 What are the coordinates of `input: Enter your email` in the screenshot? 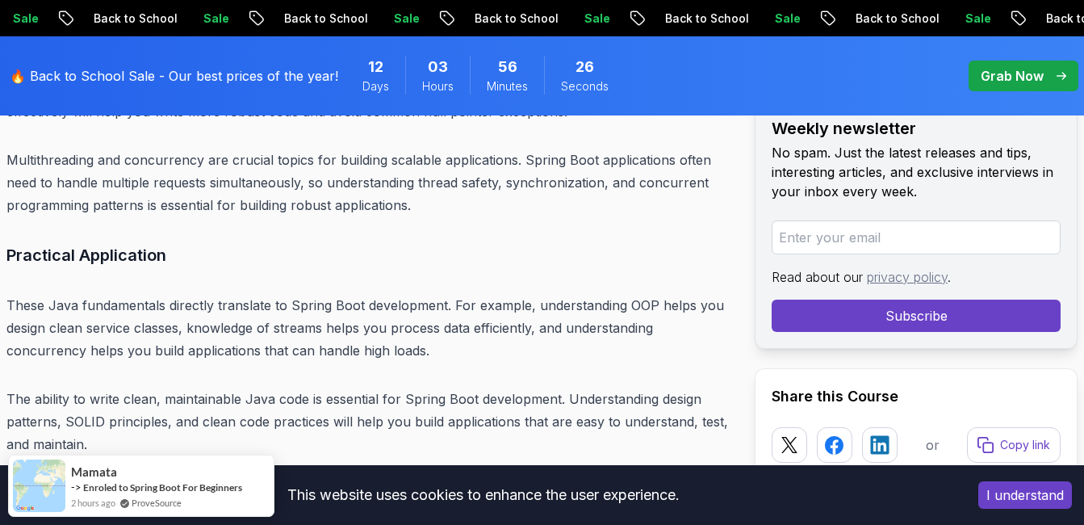 It's located at (916, 237).